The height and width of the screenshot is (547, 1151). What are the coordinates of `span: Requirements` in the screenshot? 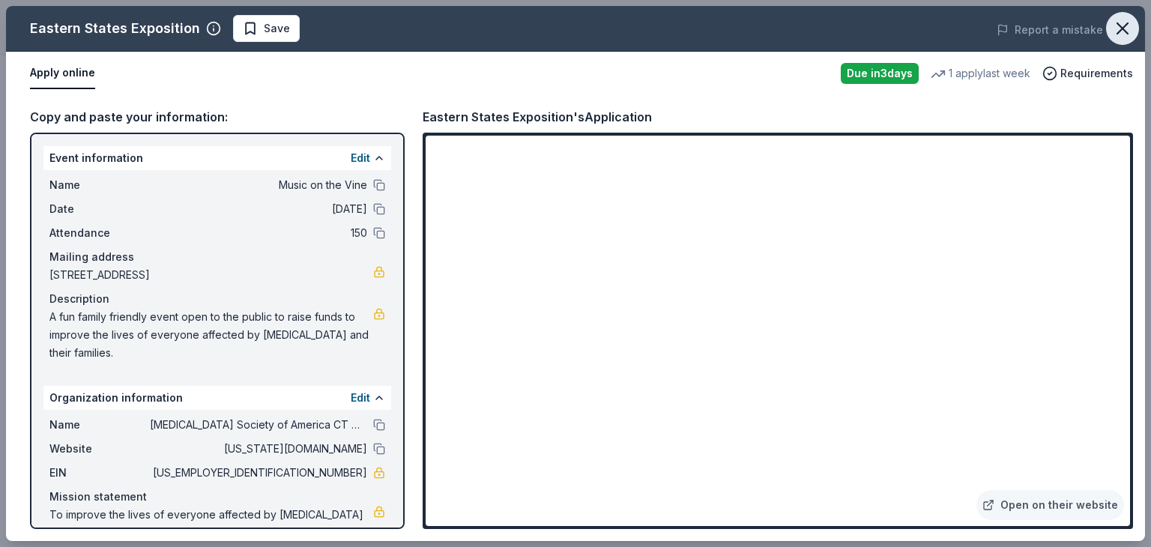 It's located at (1096, 73).